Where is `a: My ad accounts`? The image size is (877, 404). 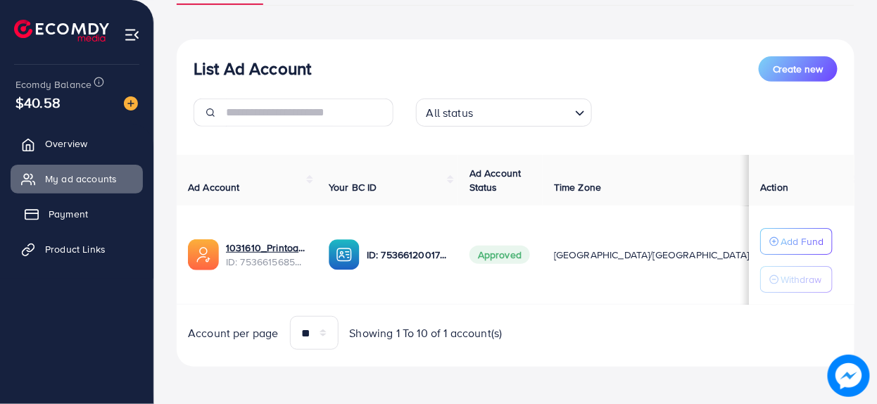
a: My ad accounts is located at coordinates (77, 179).